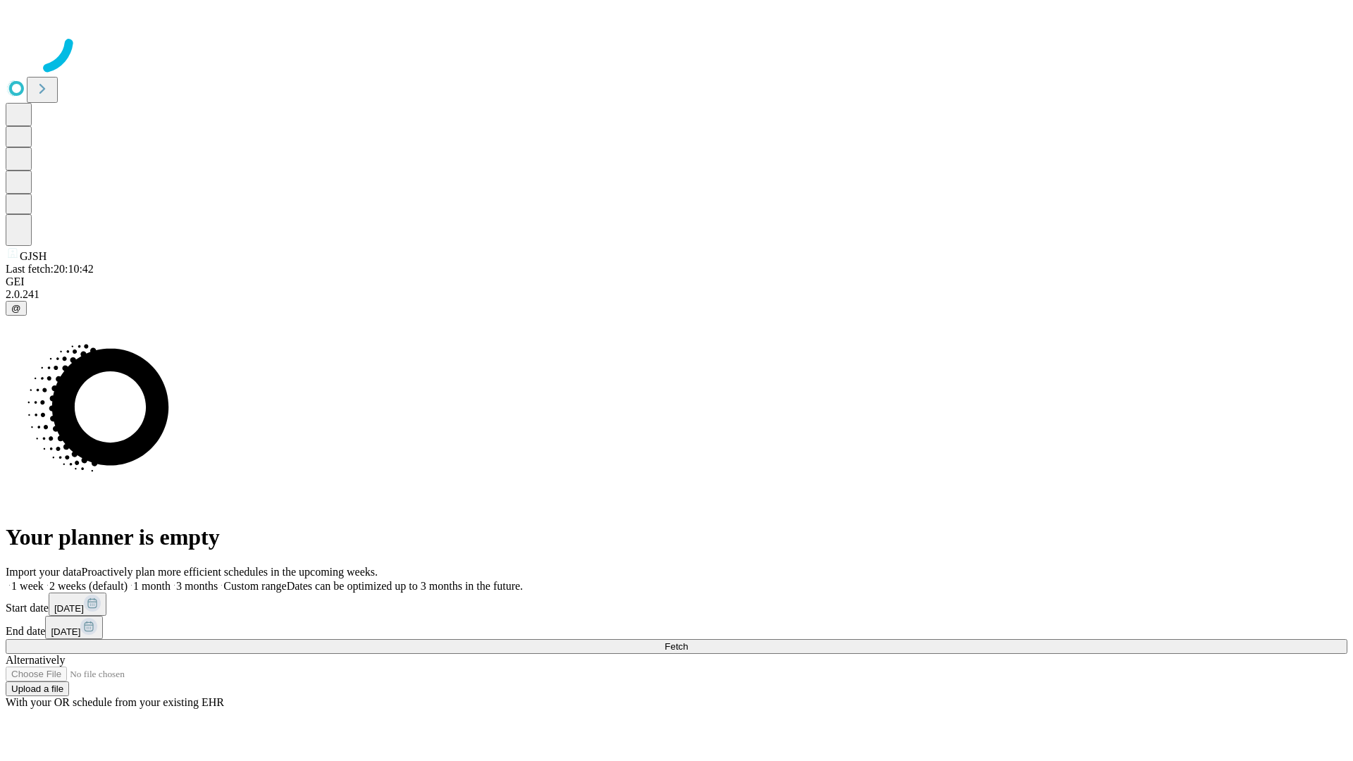 This screenshot has width=1353, height=761. Describe the element at coordinates (676, 295) in the screenshot. I see `div: 2.0.241` at that location.